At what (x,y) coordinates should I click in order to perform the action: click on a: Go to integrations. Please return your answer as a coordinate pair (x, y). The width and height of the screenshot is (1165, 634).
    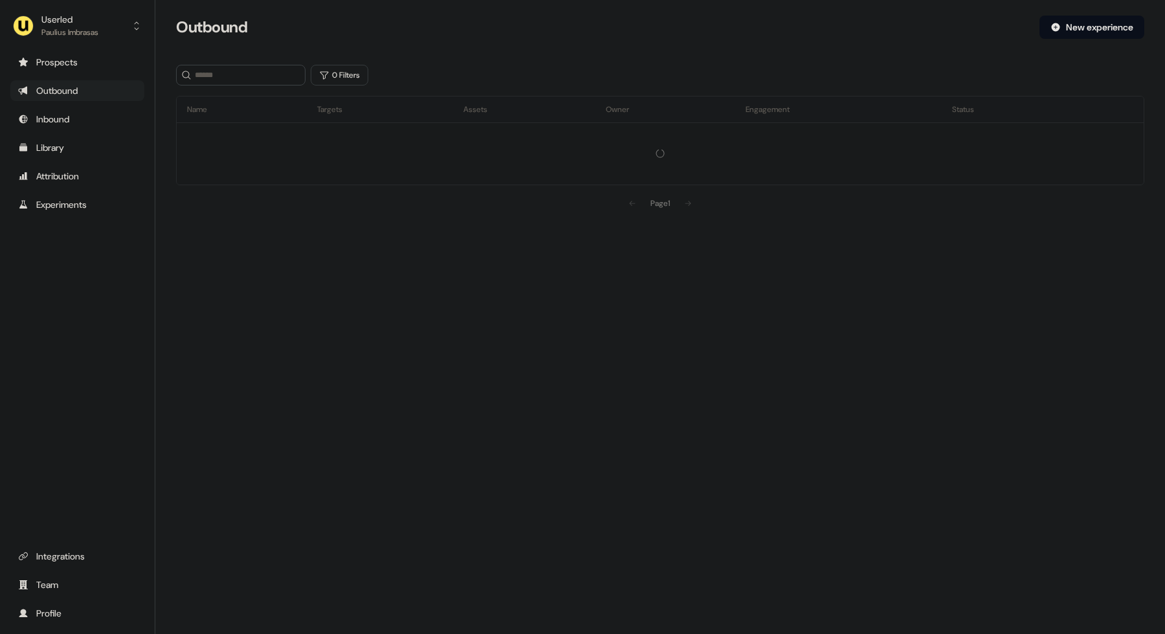
    Looking at the image, I should click on (77, 556).